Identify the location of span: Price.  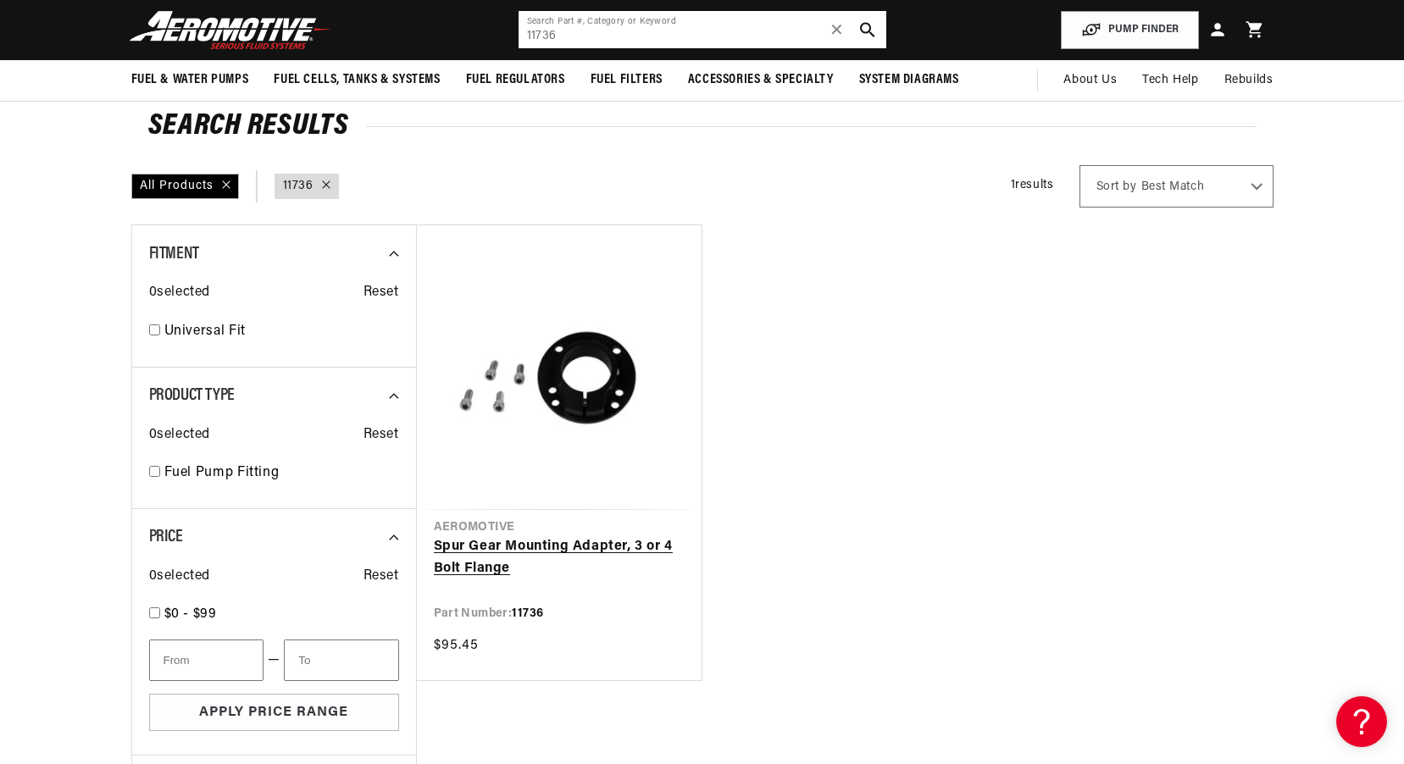
(166, 537).